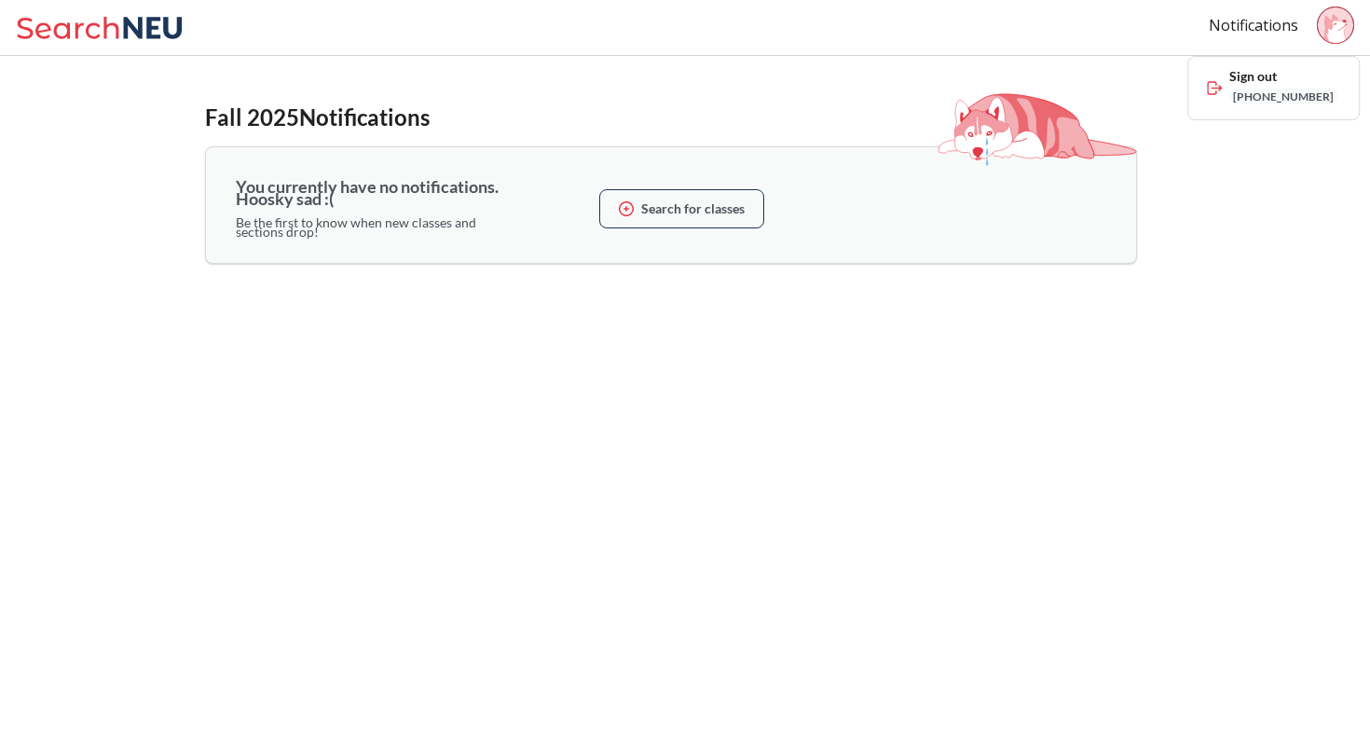 This screenshot has width=1370, height=743. Describe the element at coordinates (1253, 25) in the screenshot. I see `a: Notifications` at that location.